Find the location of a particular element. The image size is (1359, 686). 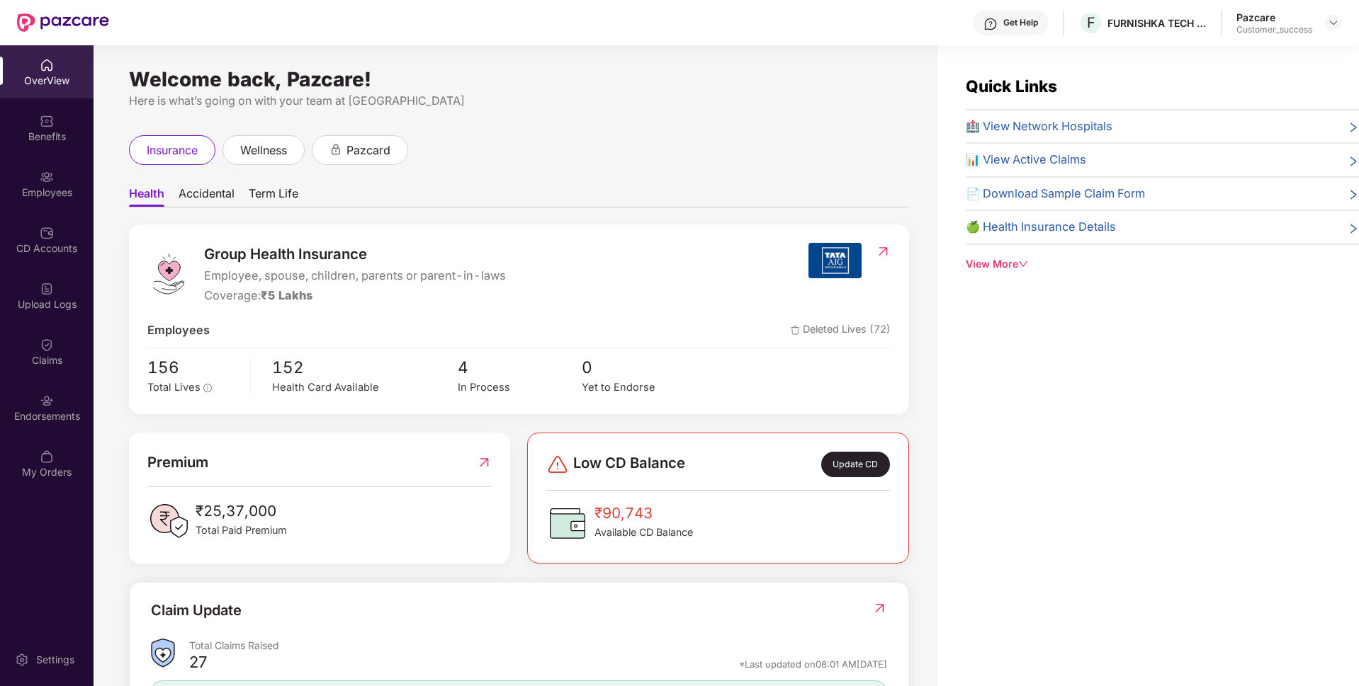

img: insurerIcon is located at coordinates (834, 261).